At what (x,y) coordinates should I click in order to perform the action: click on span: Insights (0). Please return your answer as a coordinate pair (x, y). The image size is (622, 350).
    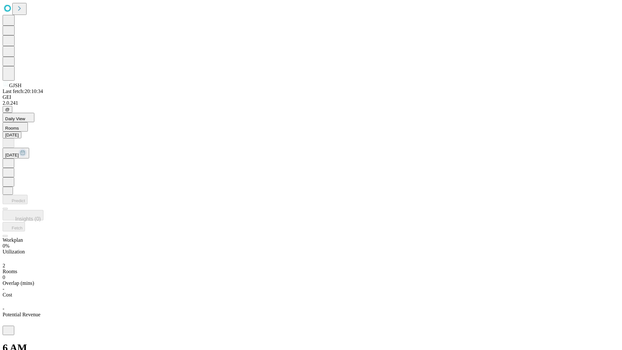
    Looking at the image, I should click on (28, 219).